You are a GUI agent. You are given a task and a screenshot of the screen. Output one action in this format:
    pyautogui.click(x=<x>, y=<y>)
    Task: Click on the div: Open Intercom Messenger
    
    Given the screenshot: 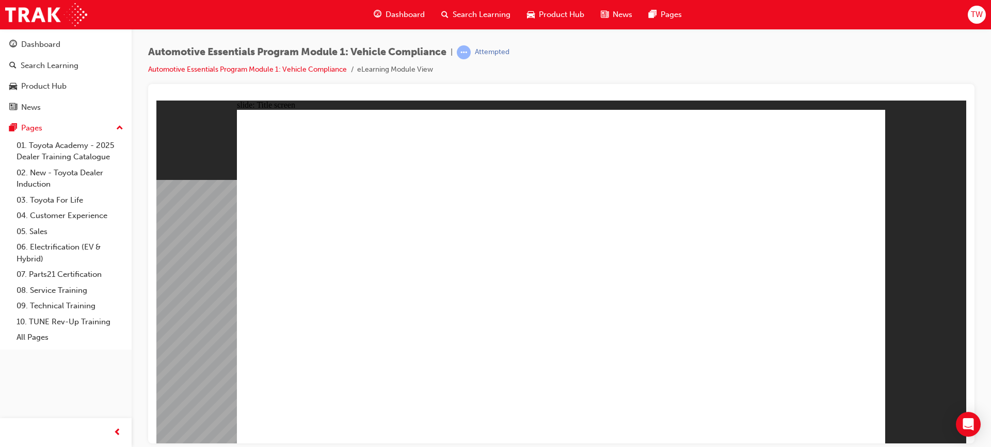 What is the action you would take?
    pyautogui.click(x=968, y=425)
    